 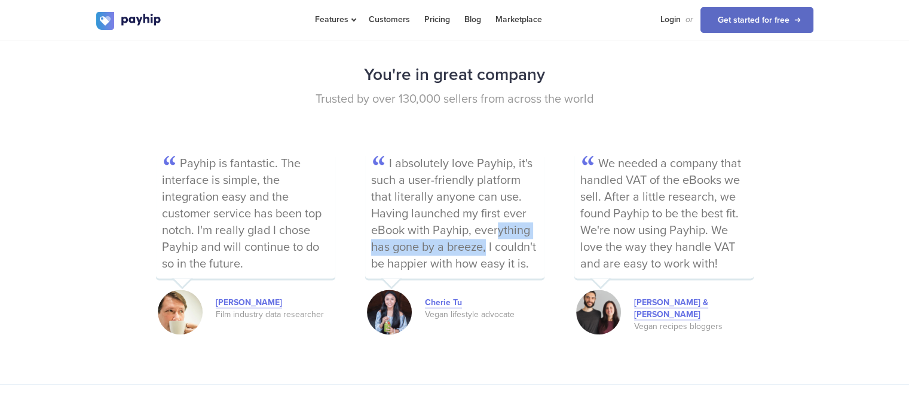 What do you see at coordinates (389, 312) in the screenshot?
I see `img: 1.jpg` at bounding box center [389, 312].